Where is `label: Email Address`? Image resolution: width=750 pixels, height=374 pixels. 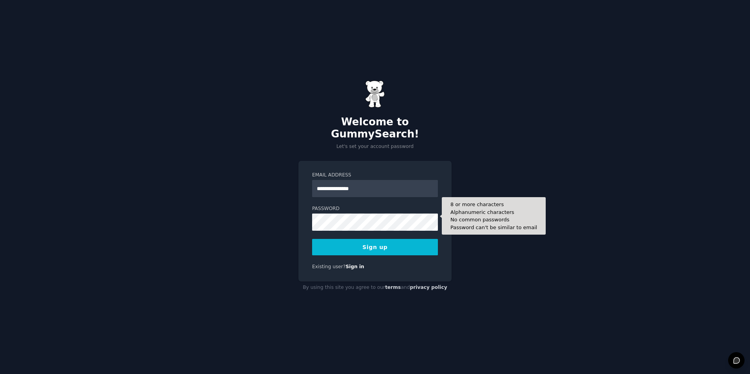
label: Email Address is located at coordinates (375, 175).